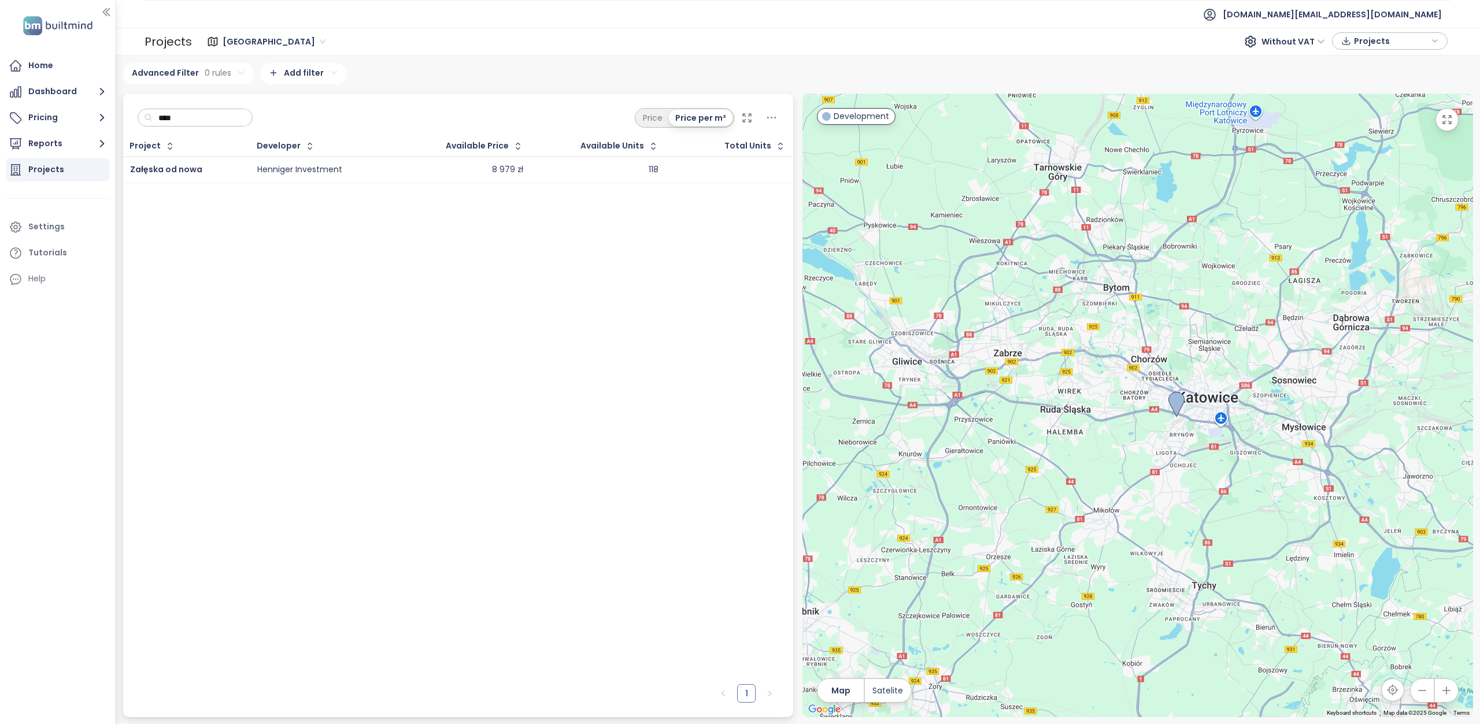 This screenshot has height=724, width=1480. I want to click on a: Tutorials, so click(57, 253).